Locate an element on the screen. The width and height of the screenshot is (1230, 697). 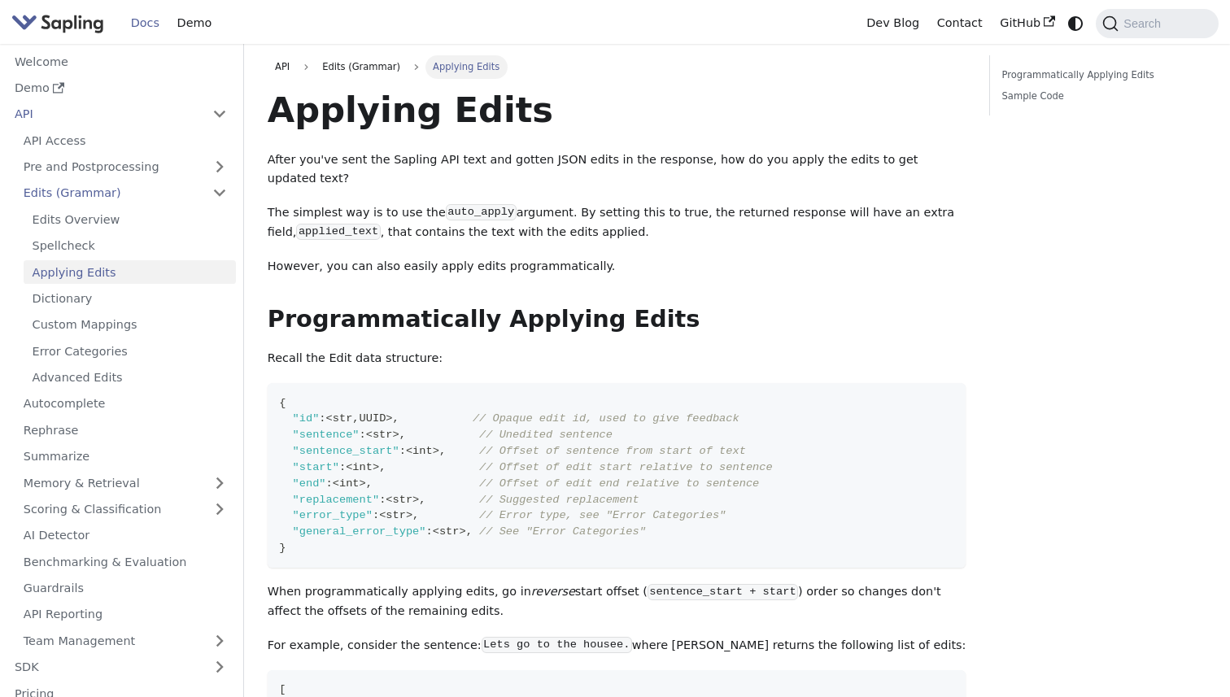
a: SDK is located at coordinates (104, 667).